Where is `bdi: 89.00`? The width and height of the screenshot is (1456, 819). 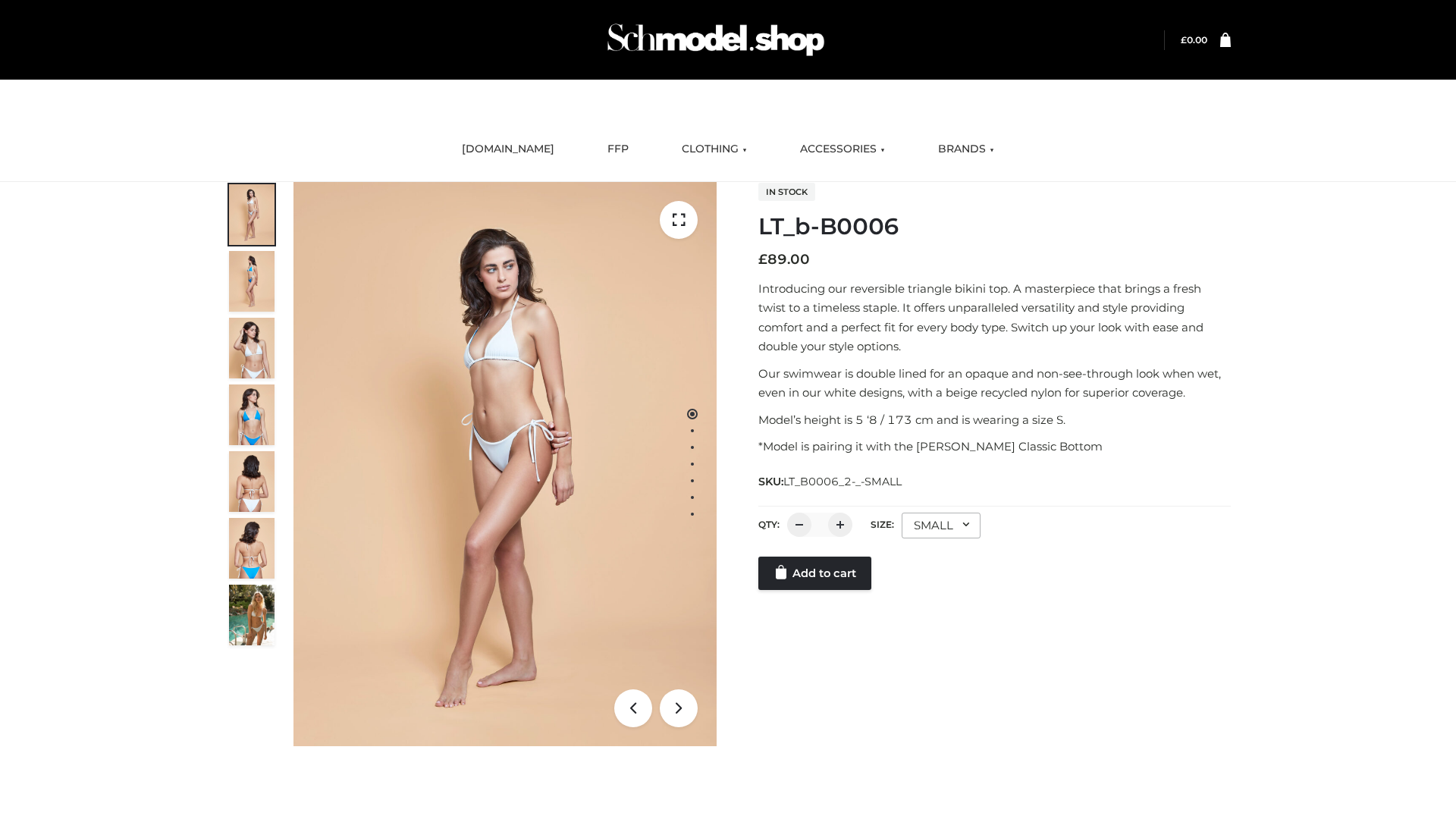
bdi: 89.00 is located at coordinates (784, 260).